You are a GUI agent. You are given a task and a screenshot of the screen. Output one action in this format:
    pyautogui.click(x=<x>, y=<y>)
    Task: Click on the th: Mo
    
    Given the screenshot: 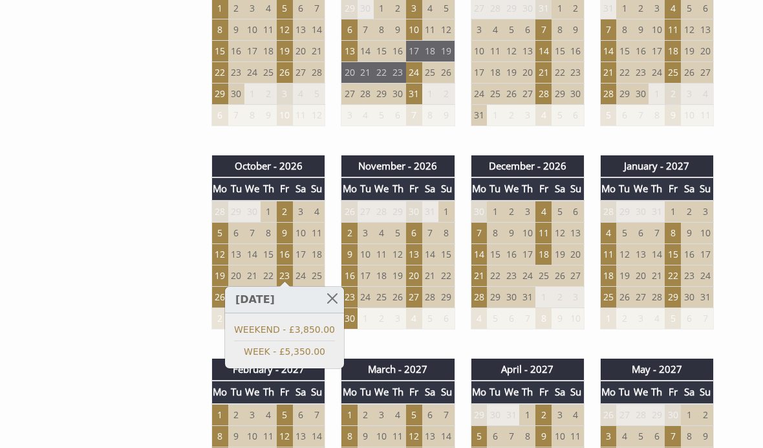 What is the action you would take?
    pyautogui.click(x=220, y=188)
    